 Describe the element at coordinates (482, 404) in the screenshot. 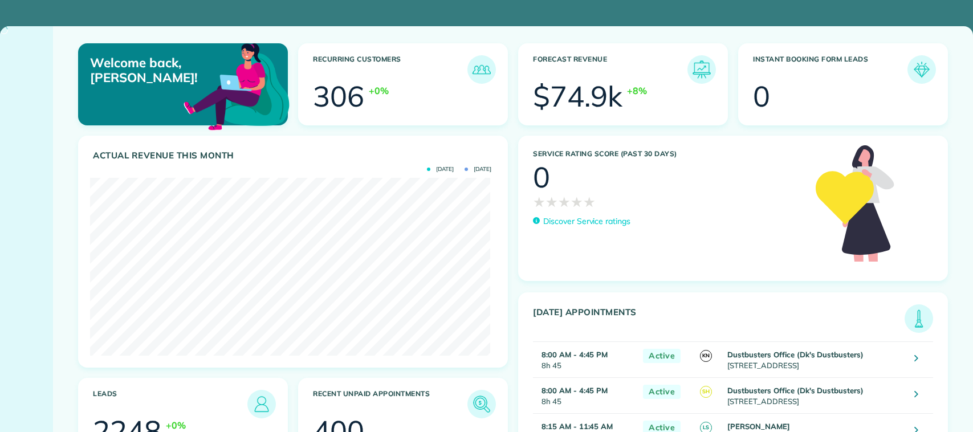

I see `img: icon_unpaid_appointments-47b8ce3997adf2238b356f14209ab4cced10bd1f174958f3ca8f1d0dd7fffeee.png` at that location.